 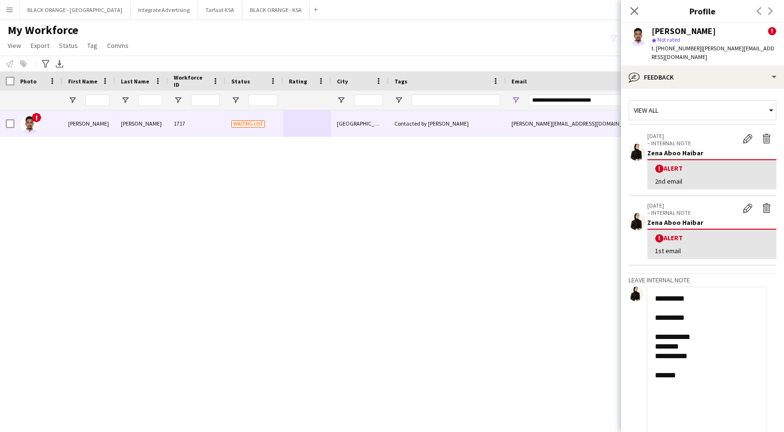 What do you see at coordinates (197, 123) in the screenshot?
I see `div: 1717` at bounding box center [197, 123].